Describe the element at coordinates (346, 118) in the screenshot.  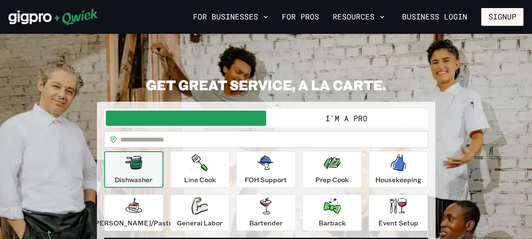
I see `button: I'm a Pro` at that location.